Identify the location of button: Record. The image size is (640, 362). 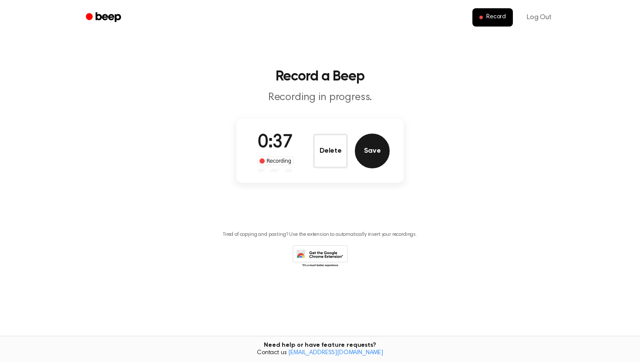
(492, 17).